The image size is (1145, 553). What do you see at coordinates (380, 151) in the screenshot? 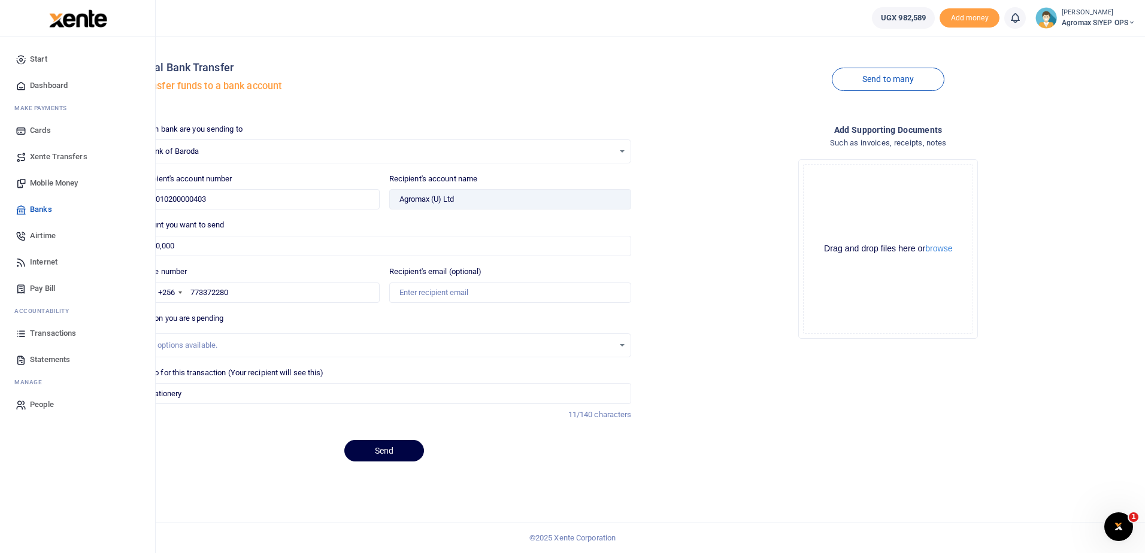
I see `span: Bank of Baroda` at bounding box center [380, 151].